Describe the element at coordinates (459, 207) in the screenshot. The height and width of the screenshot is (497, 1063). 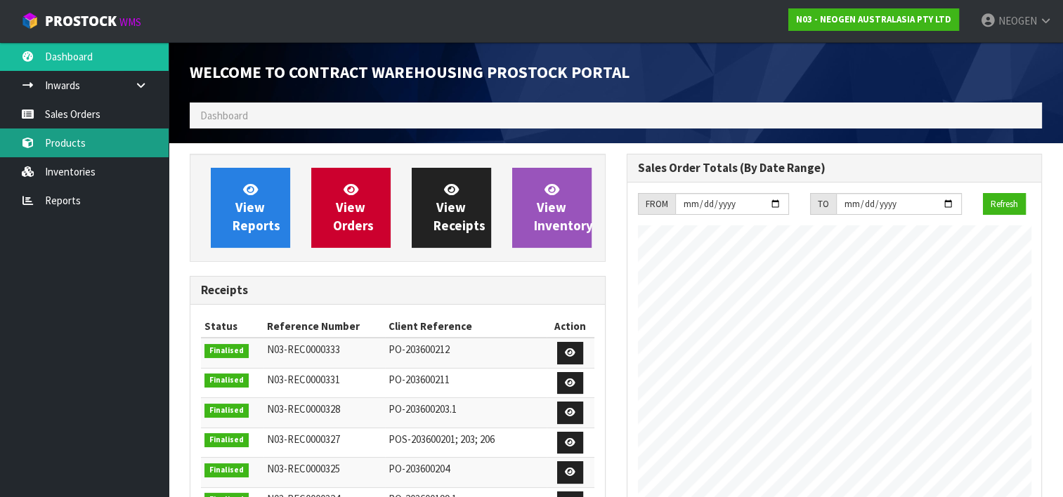
I see `span: View Receipts` at that location.